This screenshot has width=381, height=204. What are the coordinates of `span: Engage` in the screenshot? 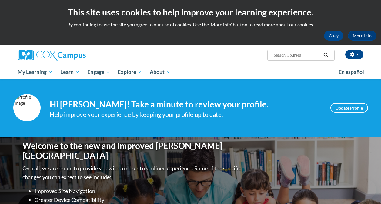 It's located at (98, 72).